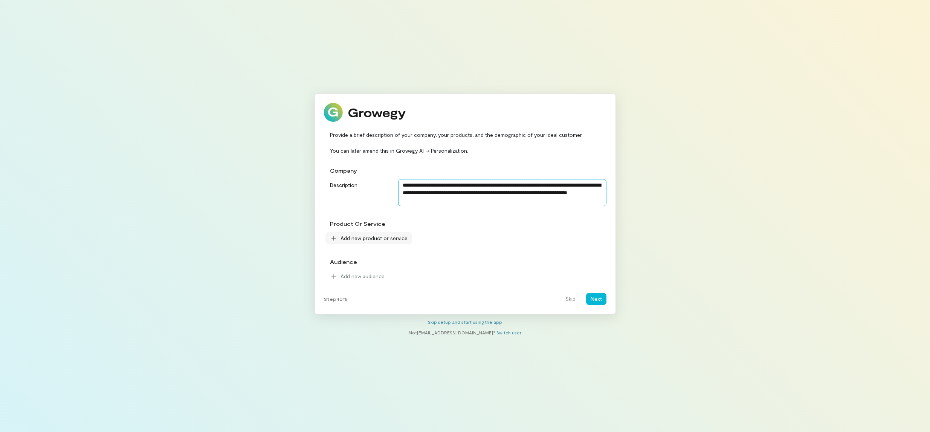  What do you see at coordinates (465, 322) in the screenshot?
I see `a: Skip setup and start using the app` at bounding box center [465, 322].